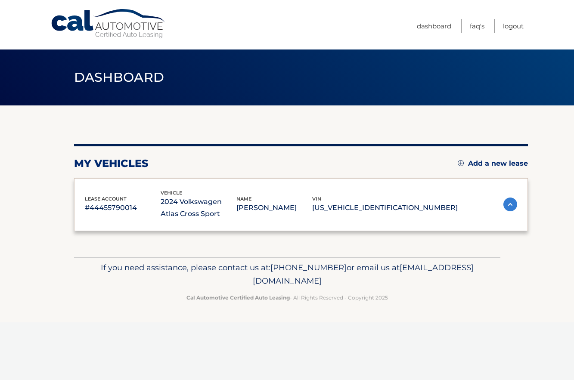  What do you see at coordinates (513, 26) in the screenshot?
I see `a: Logout` at bounding box center [513, 26].